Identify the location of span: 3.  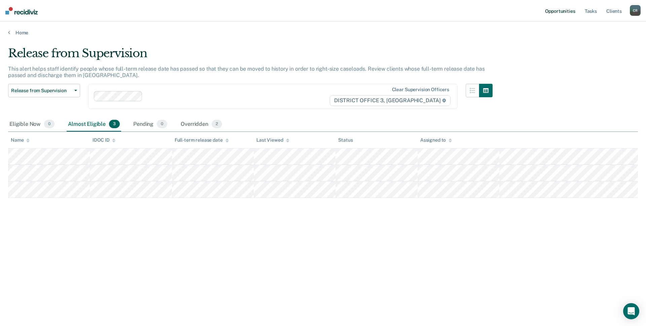
(114, 124).